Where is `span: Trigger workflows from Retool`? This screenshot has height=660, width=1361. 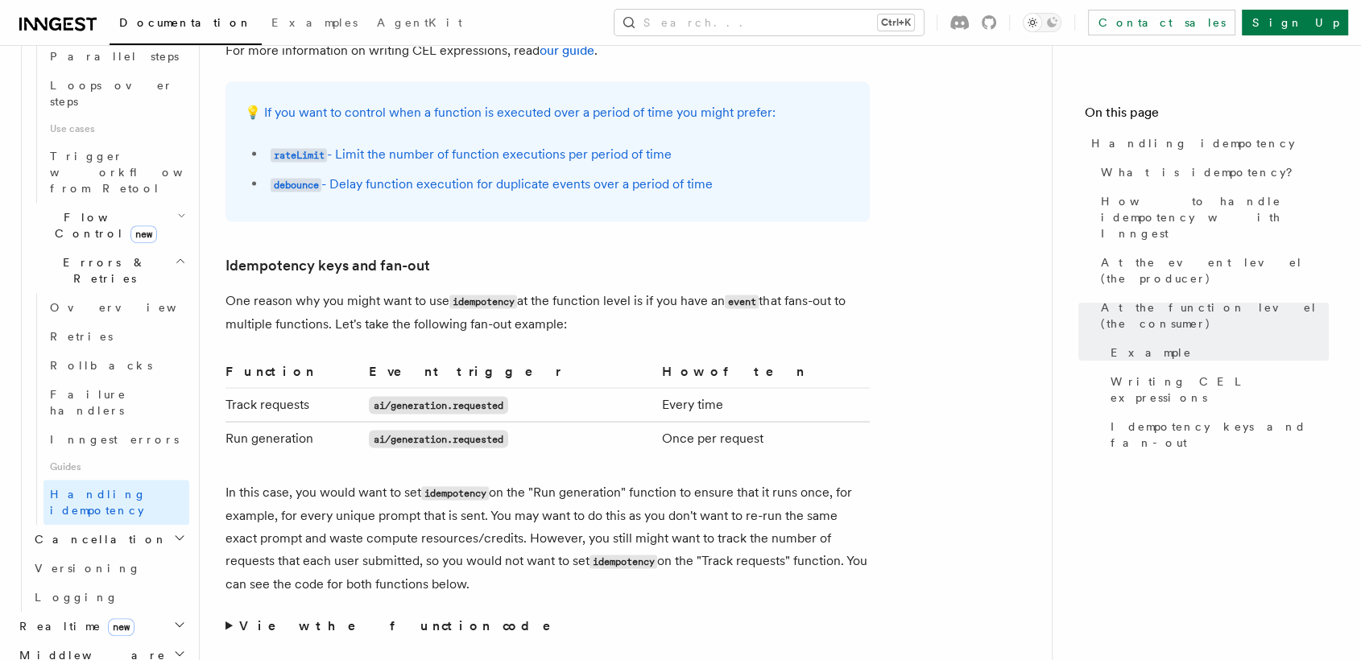
span: Trigger workflows from Retool is located at coordinates (138, 172).